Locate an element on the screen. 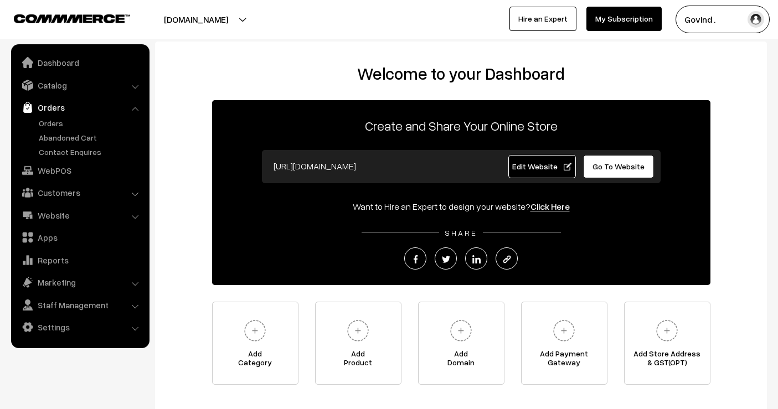 The height and width of the screenshot is (409, 778). span: Add Category is located at coordinates (255, 360).